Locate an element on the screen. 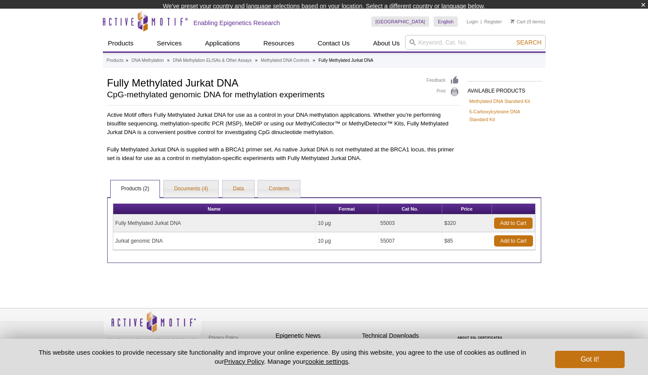  p: Active Motif offers Fully Methylated Jurkat DNA for use as a control in your DNA methylation appl... is located at coordinates (283, 124).